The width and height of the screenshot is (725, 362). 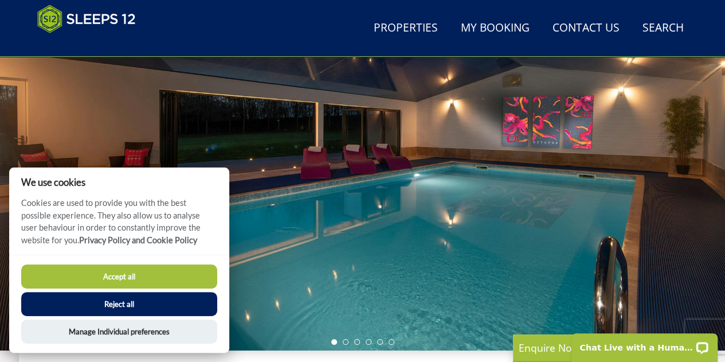 I want to click on a: My Booking, so click(x=495, y=28).